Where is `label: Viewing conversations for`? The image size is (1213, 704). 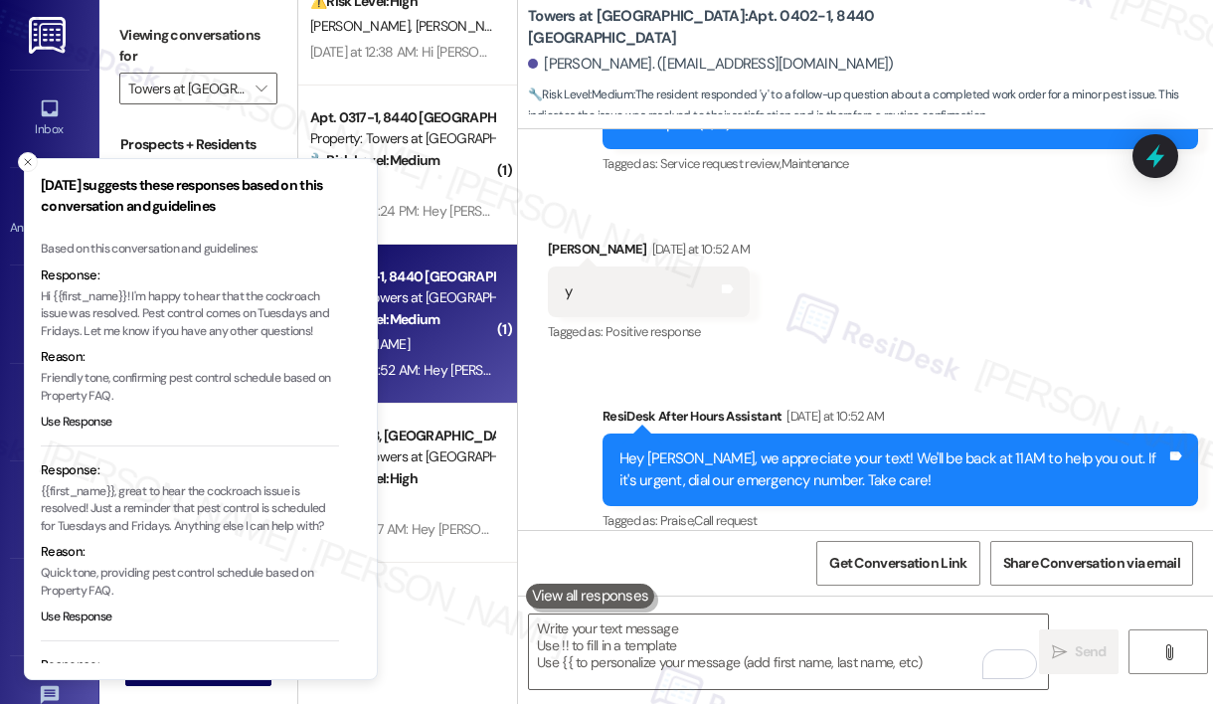 label: Viewing conversations for is located at coordinates (198, 46).